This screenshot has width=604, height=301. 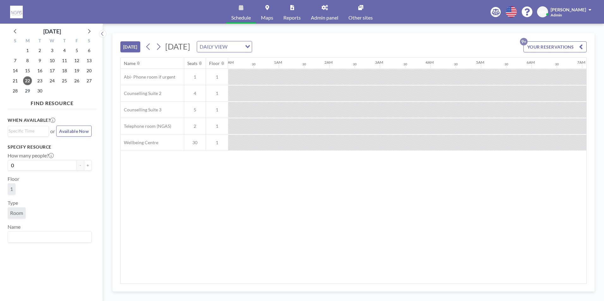 What do you see at coordinates (195, 110) in the screenshot?
I see `span: 5` at bounding box center [195, 110].